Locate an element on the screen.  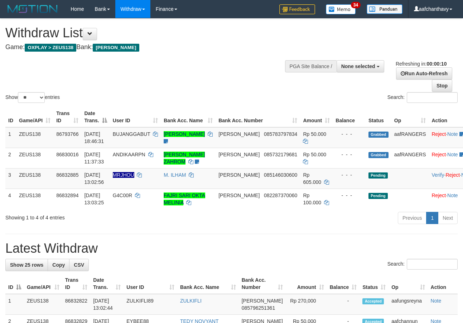
img: panduan.png is located at coordinates (385, 9).